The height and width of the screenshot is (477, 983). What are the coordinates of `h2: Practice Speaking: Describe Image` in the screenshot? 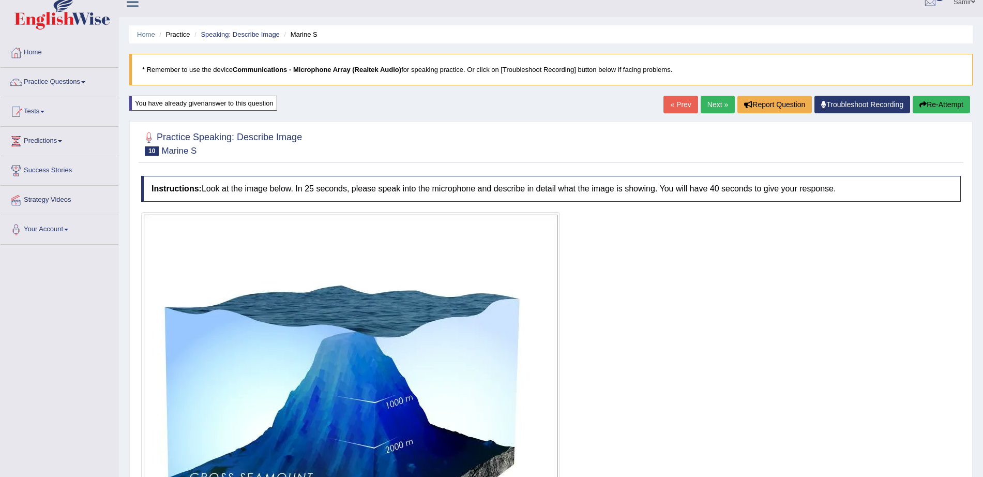 It's located at (221, 143).